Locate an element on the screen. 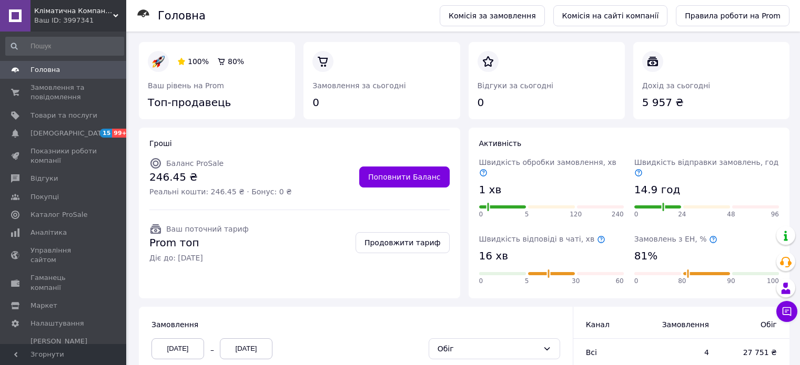  span: Замовлень з ЕН, % is located at coordinates (676, 239).